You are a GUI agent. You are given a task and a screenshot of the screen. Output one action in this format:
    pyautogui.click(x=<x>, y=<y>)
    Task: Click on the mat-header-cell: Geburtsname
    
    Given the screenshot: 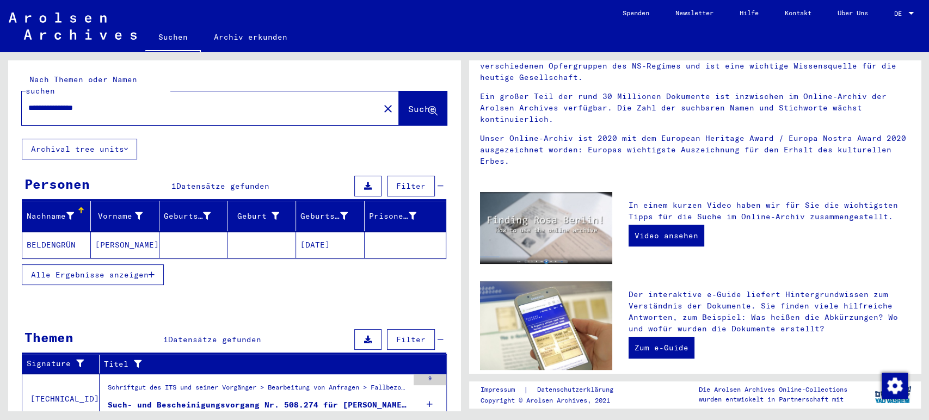 What is the action you would take?
    pyautogui.click(x=194, y=216)
    